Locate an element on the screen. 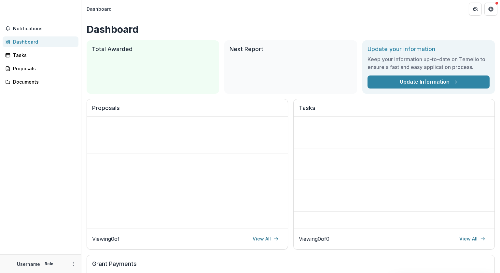 This screenshot has width=500, height=273. h2: Grant Payments is located at coordinates (291, 267).